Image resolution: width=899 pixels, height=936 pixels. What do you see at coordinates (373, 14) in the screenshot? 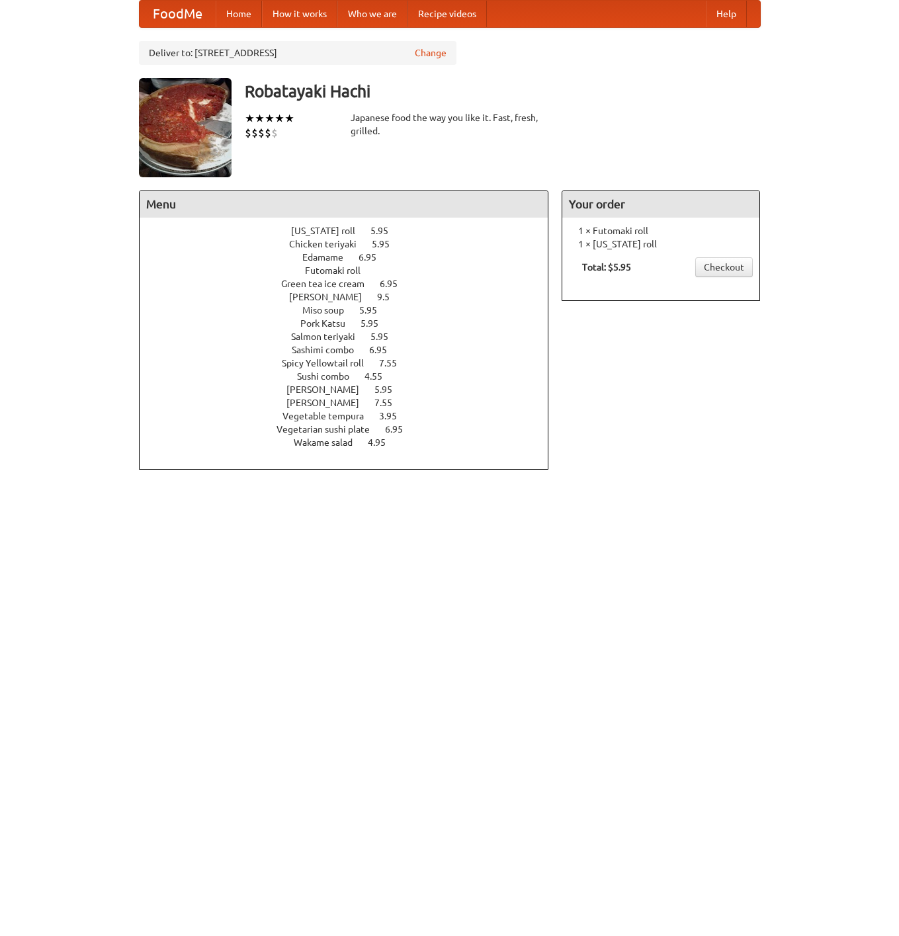
I see `a: Who we are` at bounding box center [373, 14].